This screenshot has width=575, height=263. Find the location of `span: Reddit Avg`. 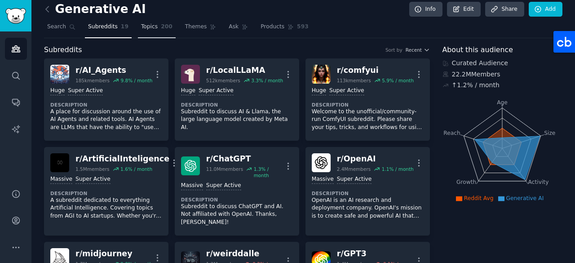

span: Reddit Avg is located at coordinates (479, 198).